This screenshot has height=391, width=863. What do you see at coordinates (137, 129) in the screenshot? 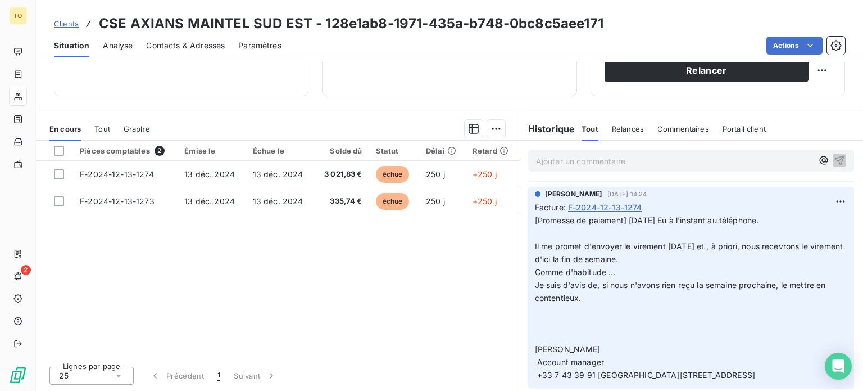
I see `span: Graphe` at bounding box center [137, 129].